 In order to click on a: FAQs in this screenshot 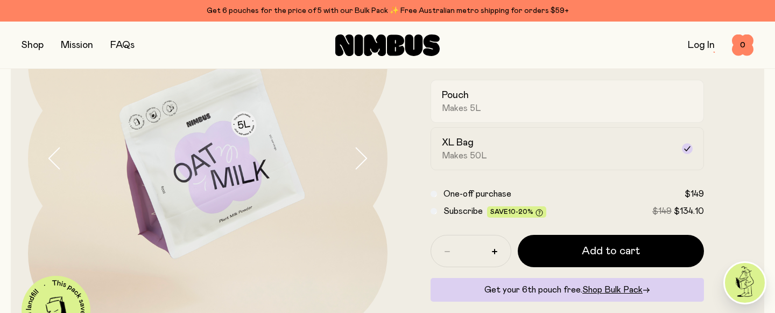, I will do `click(122, 45)`.